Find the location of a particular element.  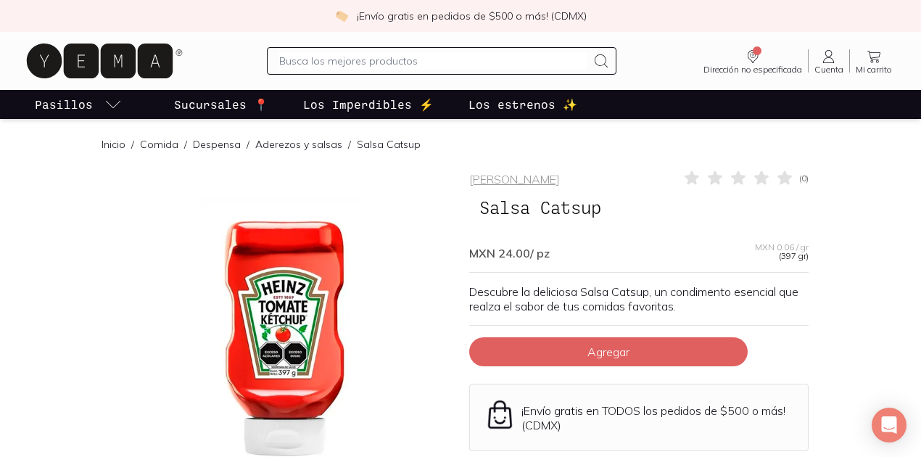

span: Salsa Catsup is located at coordinates (541, 208).